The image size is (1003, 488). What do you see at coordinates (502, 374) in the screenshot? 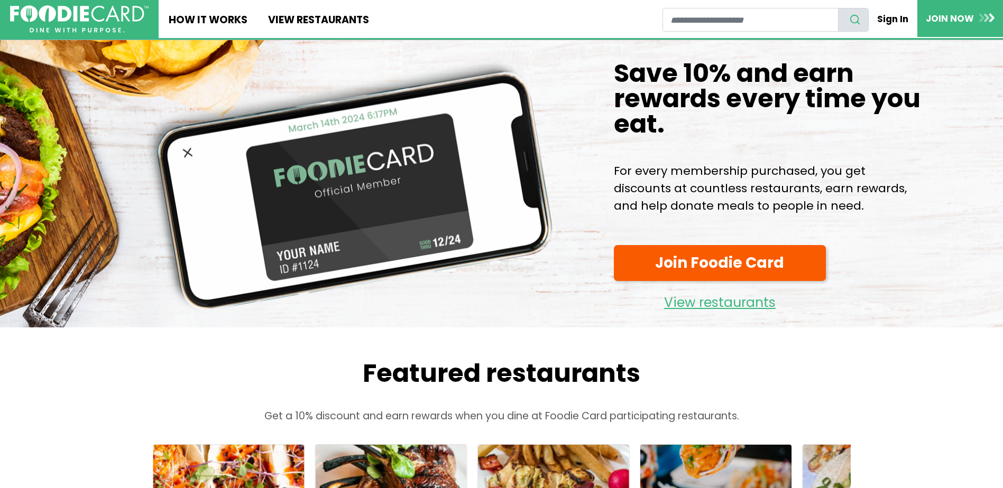
I see `h2: Featured restaurants` at bounding box center [502, 374].